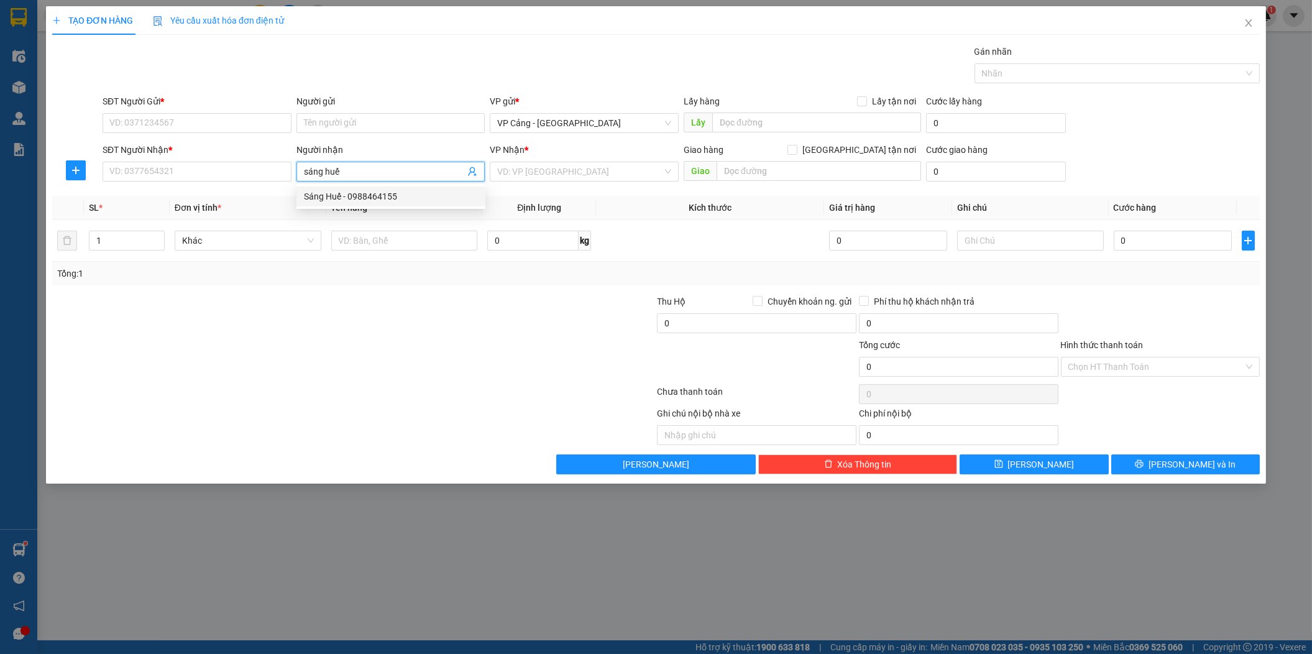 This screenshot has height=654, width=1312. What do you see at coordinates (703, 150) in the screenshot?
I see `span: Giao hàng` at bounding box center [703, 150].